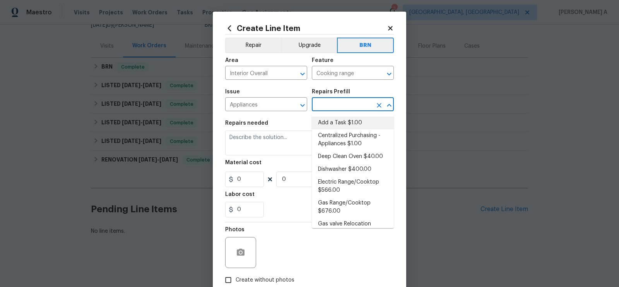  What do you see at coordinates (365, 45) in the screenshot?
I see `button: BRN` at bounding box center [365, 45].